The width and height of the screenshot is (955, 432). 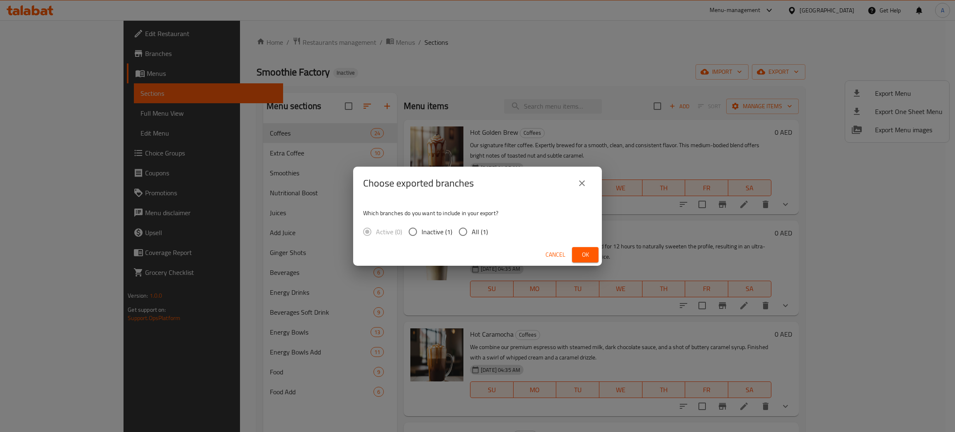 I want to click on button: Cancel, so click(x=555, y=254).